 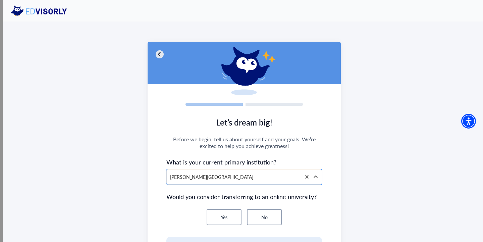 I want to click on span: Would you consider transferring to an online university?, so click(x=244, y=196).